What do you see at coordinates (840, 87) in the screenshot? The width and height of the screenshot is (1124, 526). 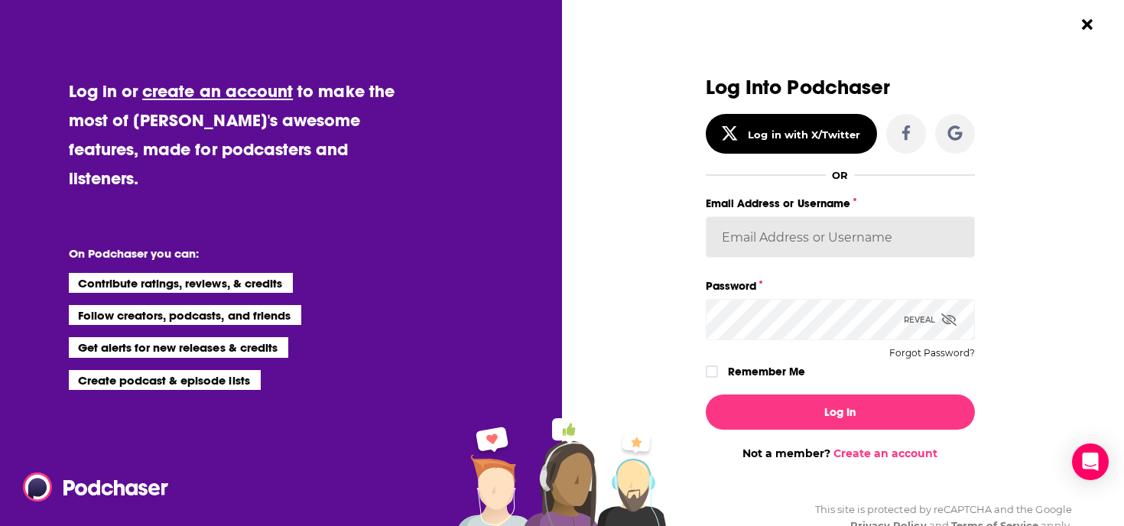 I see `h3: Log Into Podchaser` at bounding box center [840, 87].